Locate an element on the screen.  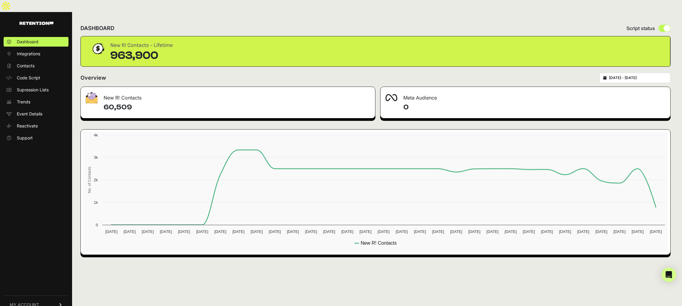
text: 2k is located at coordinates (96, 180).